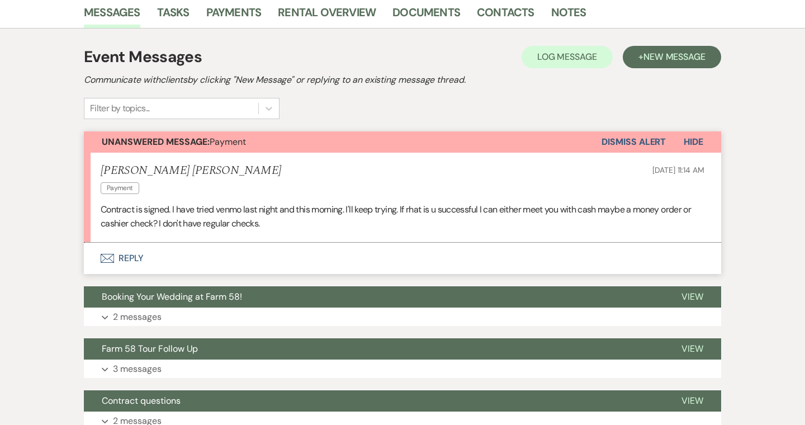 This screenshot has width=805, height=425. What do you see at coordinates (143, 57) in the screenshot?
I see `h1: Event Messages` at bounding box center [143, 57].